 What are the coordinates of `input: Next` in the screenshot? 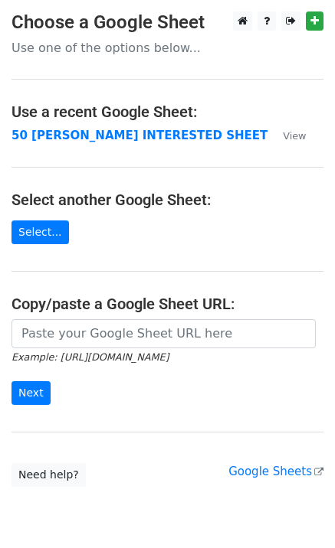 It's located at (31, 393).